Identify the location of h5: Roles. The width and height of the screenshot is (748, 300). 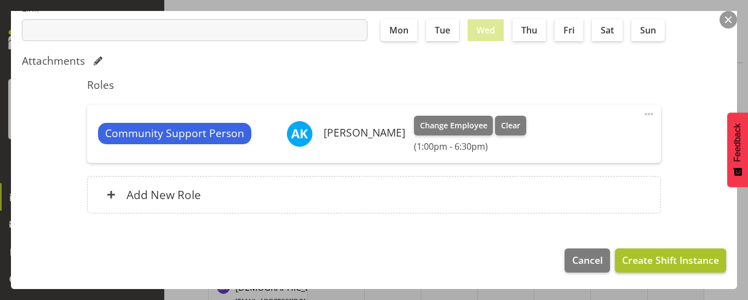
(374, 85).